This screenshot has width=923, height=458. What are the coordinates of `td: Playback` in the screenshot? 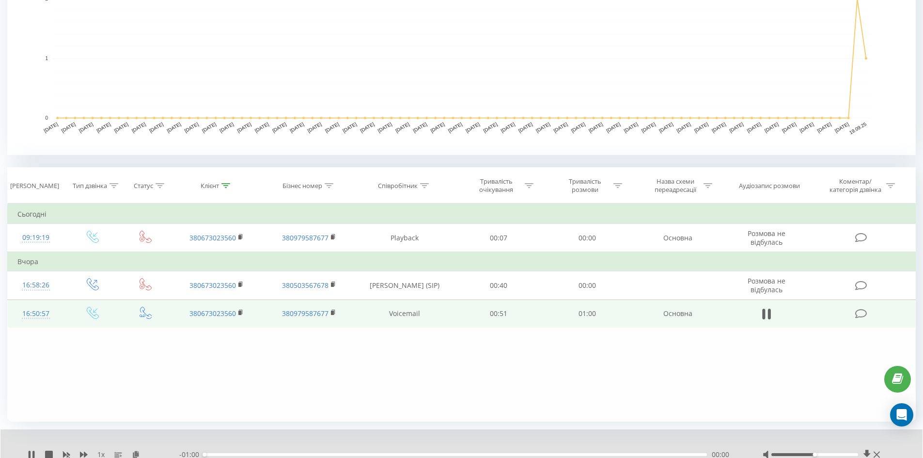 It's located at (404, 238).